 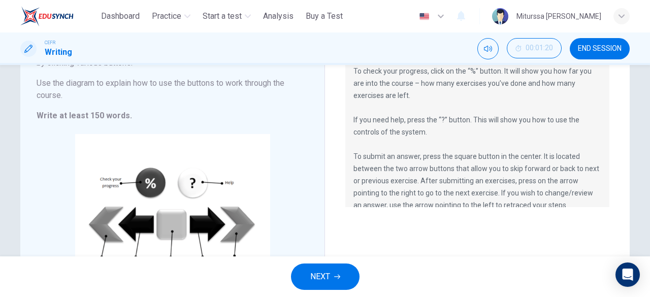 What do you see at coordinates (278, 16) in the screenshot?
I see `span: Analysis` at bounding box center [278, 16].